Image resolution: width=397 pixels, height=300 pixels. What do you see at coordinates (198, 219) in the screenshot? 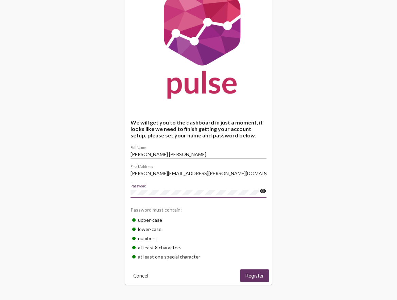
I see `div: upper-case` at bounding box center [198, 219].